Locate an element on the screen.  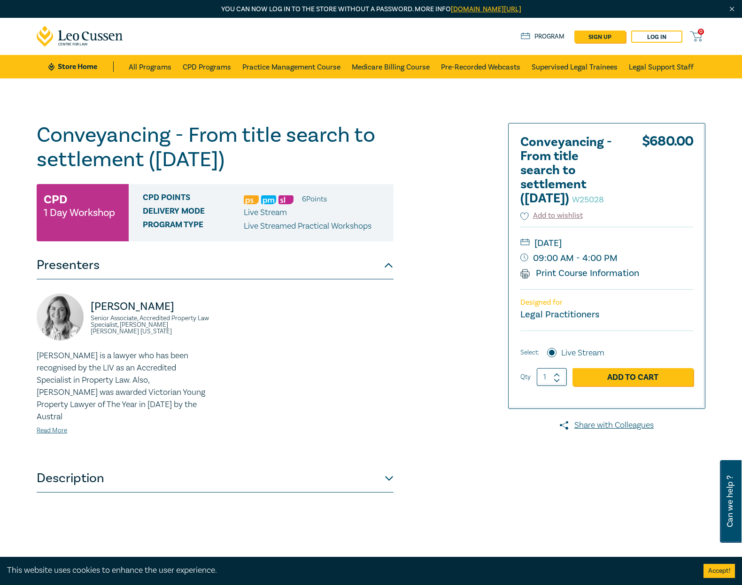
li: 6 Point s is located at coordinates (314, 199).